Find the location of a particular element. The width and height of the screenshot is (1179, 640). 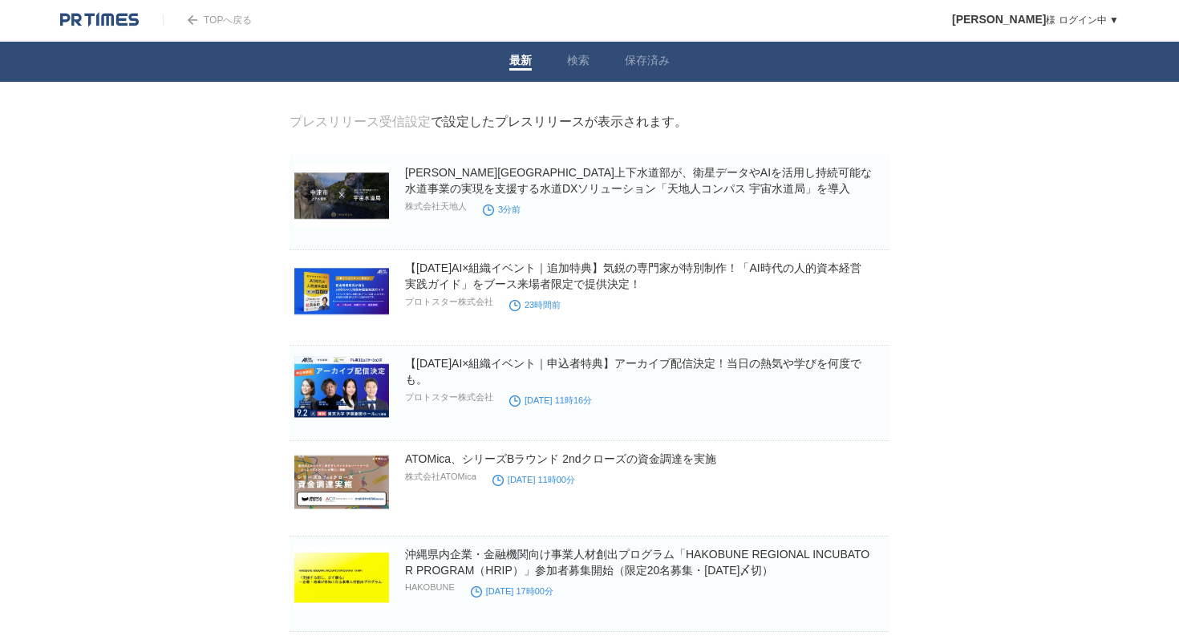

img: logo.png is located at coordinates (99, 20).